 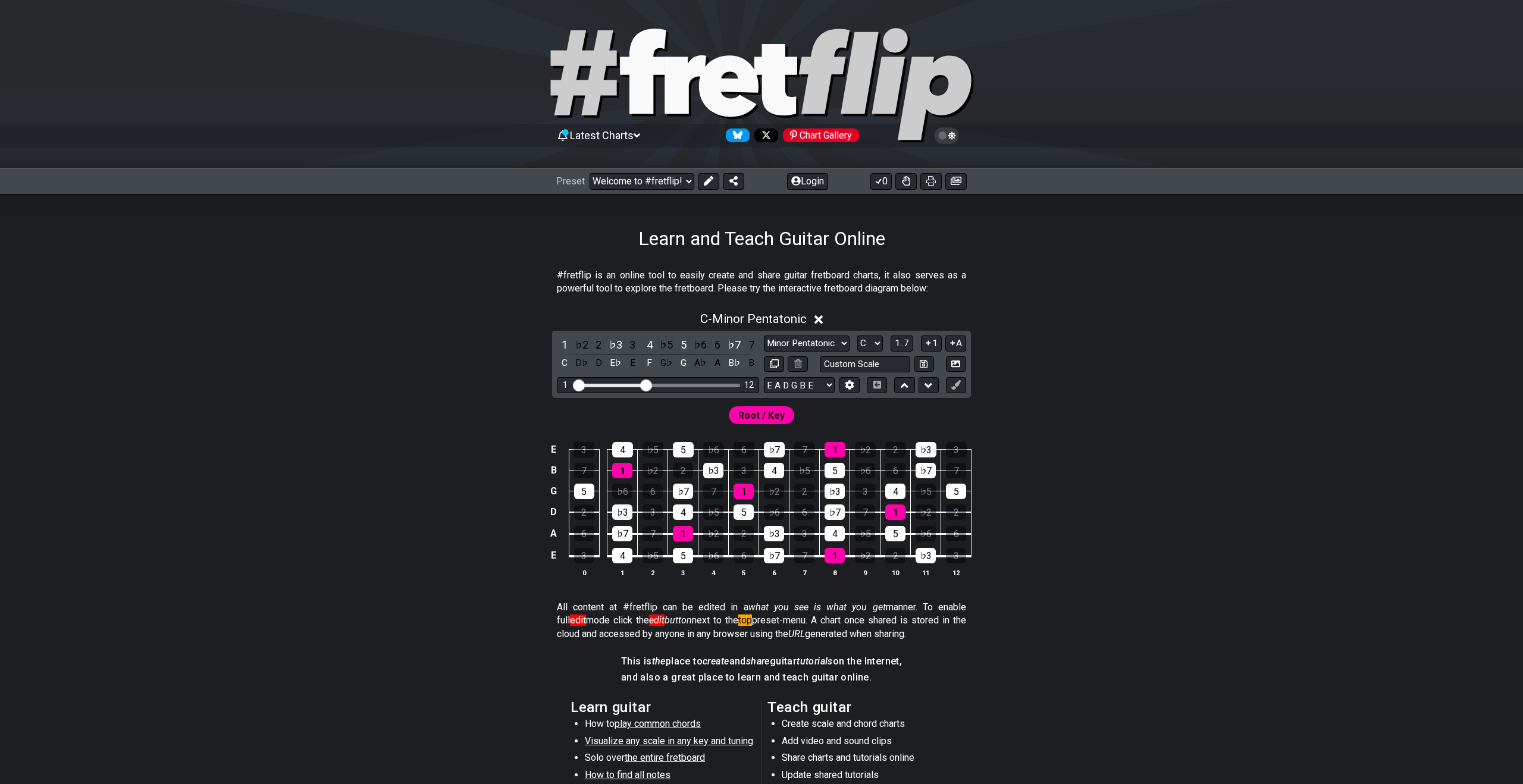 What do you see at coordinates (762, 415) in the screenshot?
I see `span: First enable full edit mode to edit` at bounding box center [762, 415].